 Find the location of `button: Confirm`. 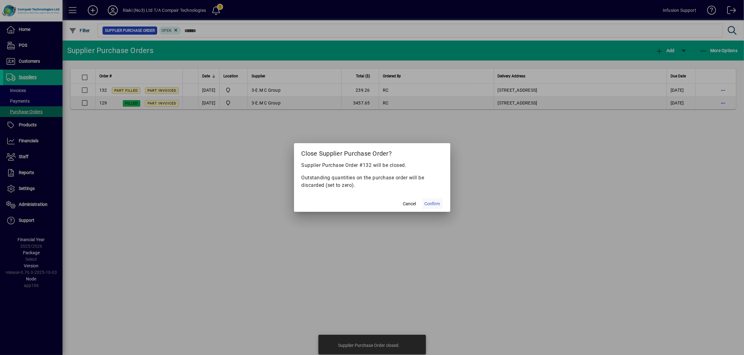

button: Confirm is located at coordinates (432, 204).